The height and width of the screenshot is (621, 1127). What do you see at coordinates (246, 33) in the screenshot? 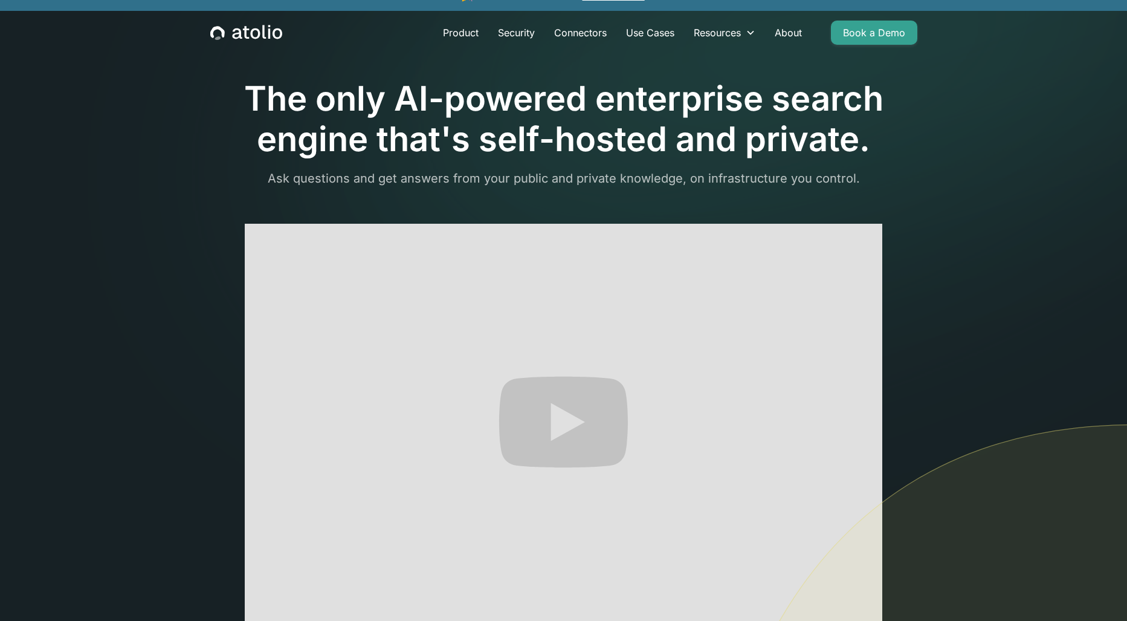
I see `a: home` at bounding box center [246, 33].